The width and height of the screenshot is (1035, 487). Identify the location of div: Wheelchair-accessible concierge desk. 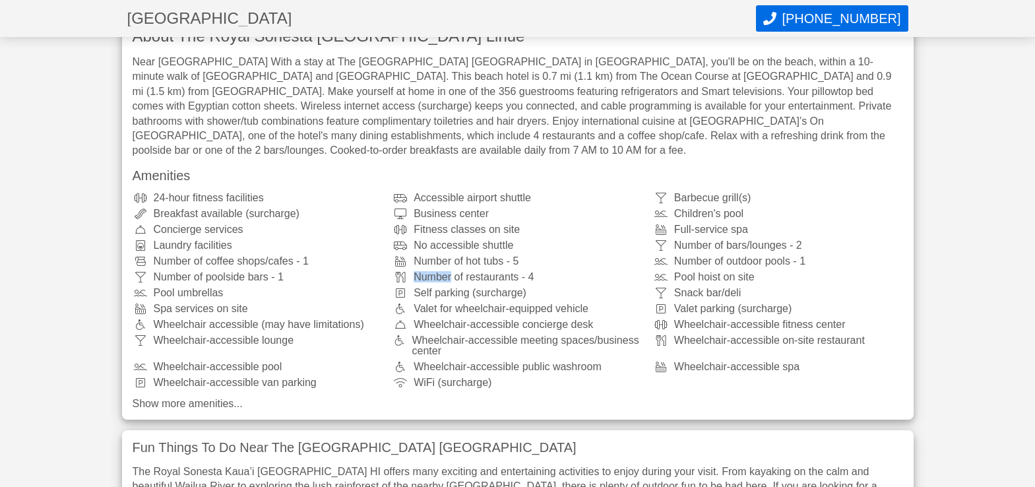
(517, 325).